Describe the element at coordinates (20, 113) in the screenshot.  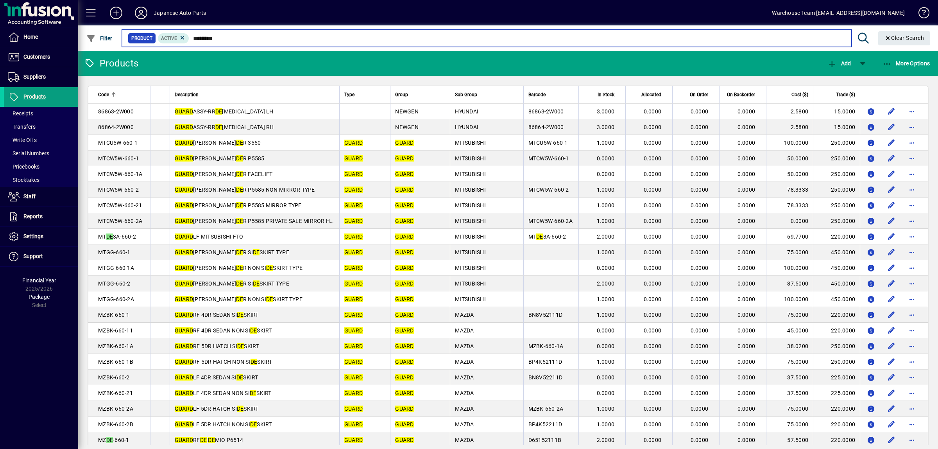
I see `span: Receipts` at that location.